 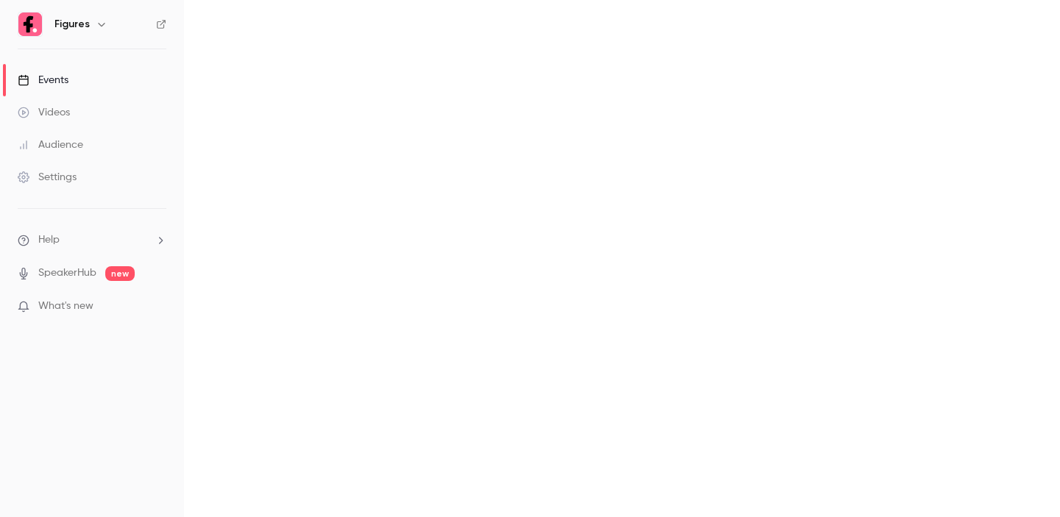 I want to click on div: Events, so click(x=43, y=80).